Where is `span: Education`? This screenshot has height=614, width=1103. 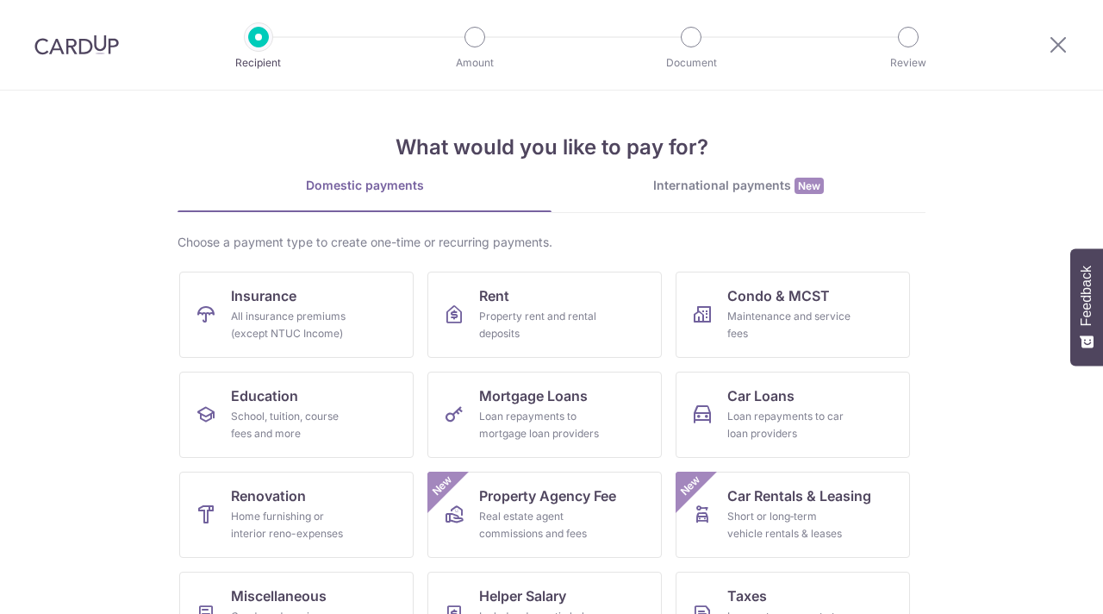 span: Education is located at coordinates (265, 396).